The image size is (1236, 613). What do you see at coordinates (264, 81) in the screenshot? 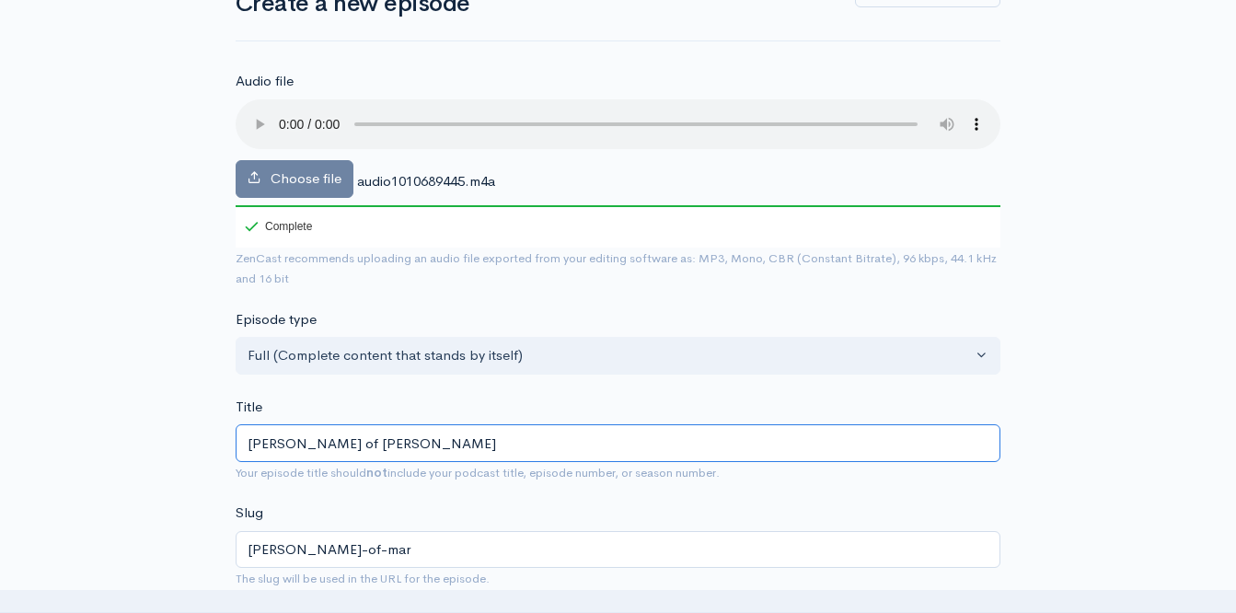
I see `label: Audio file` at bounding box center [264, 81].